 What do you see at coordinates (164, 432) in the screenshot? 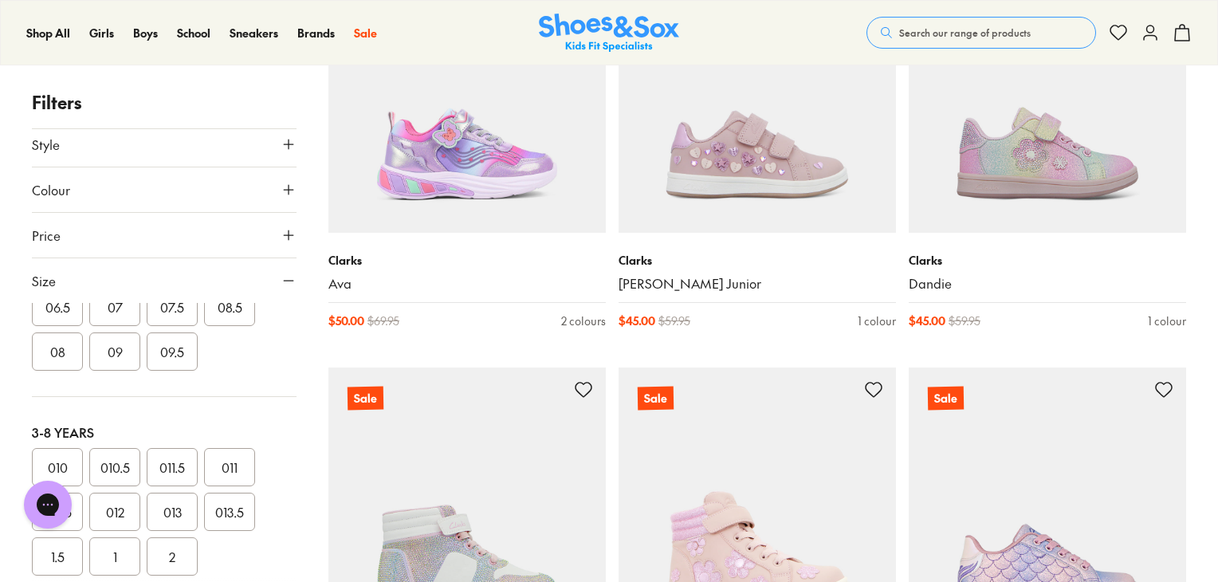
I see `div: 3-8 Years` at bounding box center [164, 432].